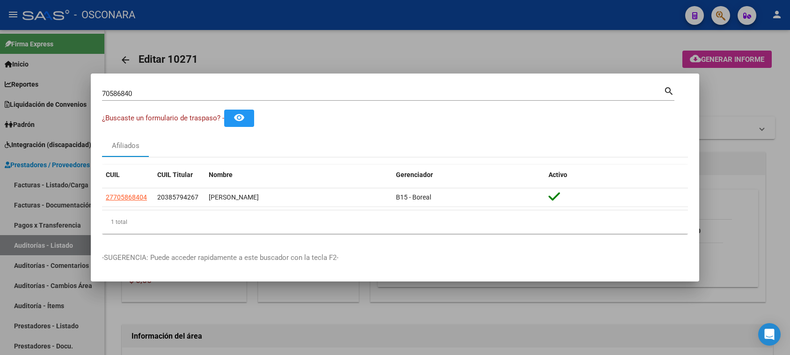  What do you see at coordinates (299, 175) in the screenshot?
I see `datatable-header-cell: Nombre` at bounding box center [299, 175].